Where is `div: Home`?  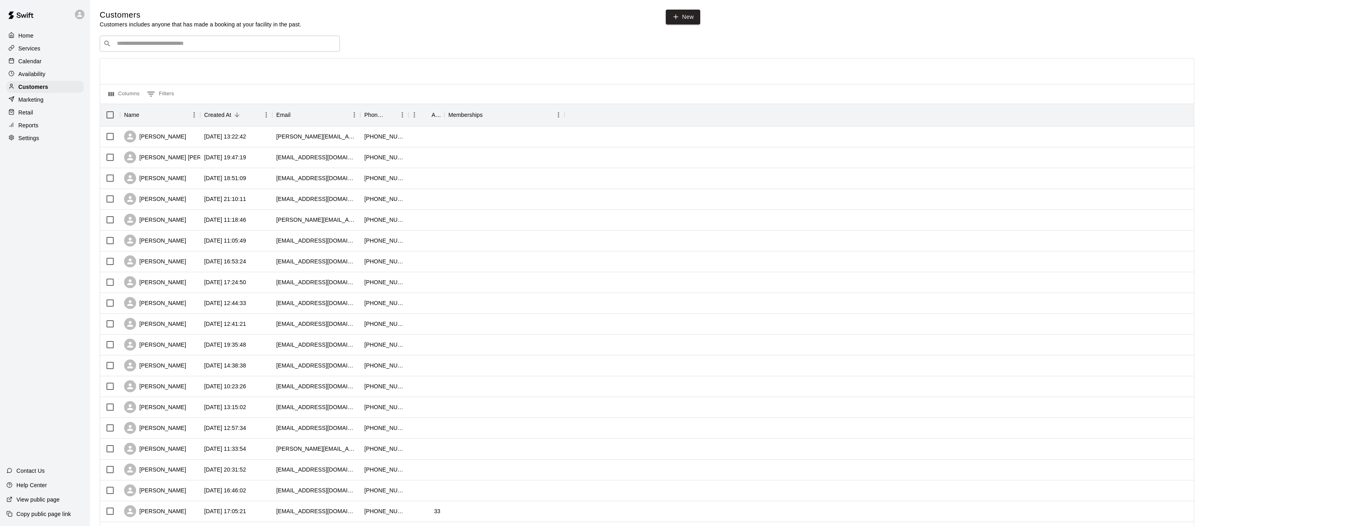
div: Home is located at coordinates (45, 36).